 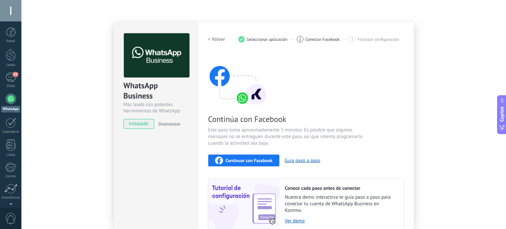 I want to click on div: Panel, so click(x=11, y=41).